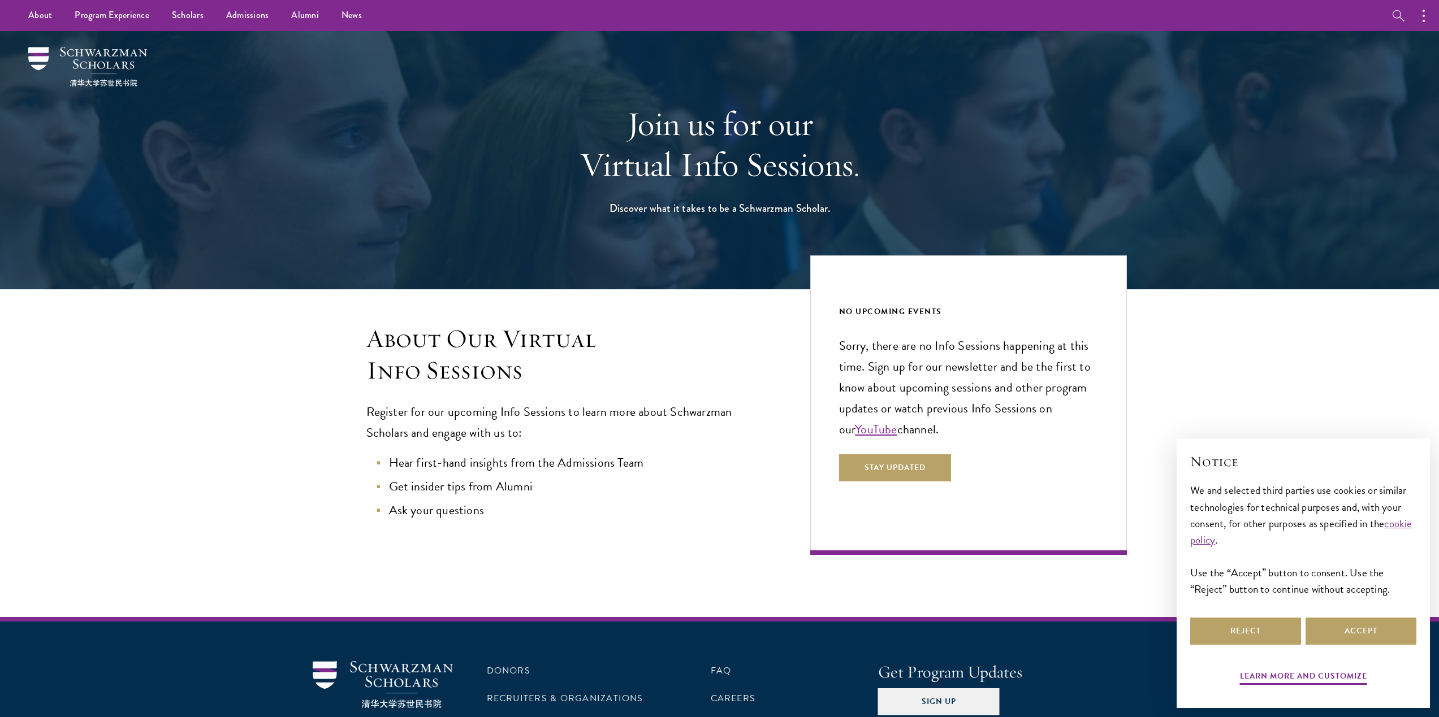 The height and width of the screenshot is (717, 1439). What do you see at coordinates (876, 429) in the screenshot?
I see `a: YouTube` at bounding box center [876, 429].